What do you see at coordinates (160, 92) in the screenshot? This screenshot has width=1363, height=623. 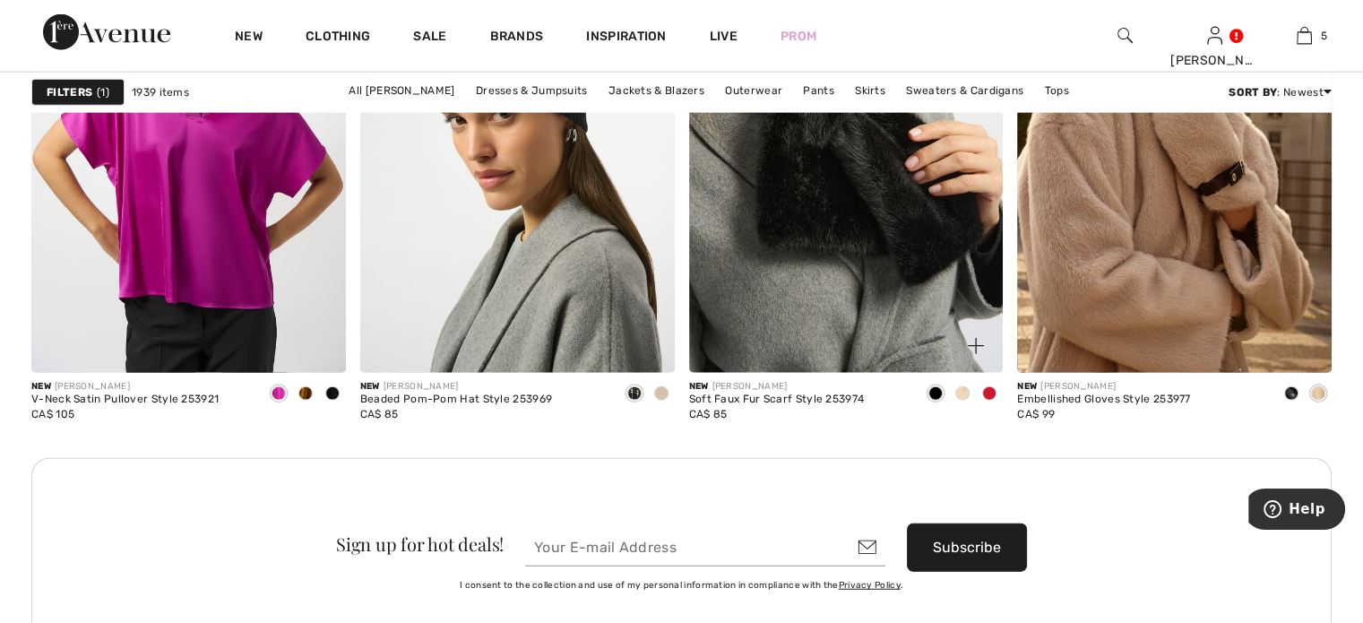 I see `span: 1939 items` at bounding box center [160, 92].